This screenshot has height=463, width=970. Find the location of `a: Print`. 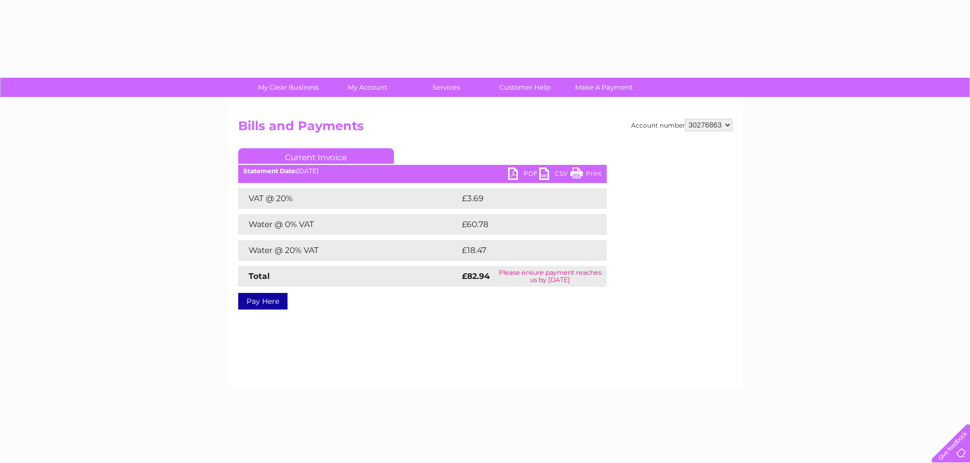

a: Print is located at coordinates (586, 175).